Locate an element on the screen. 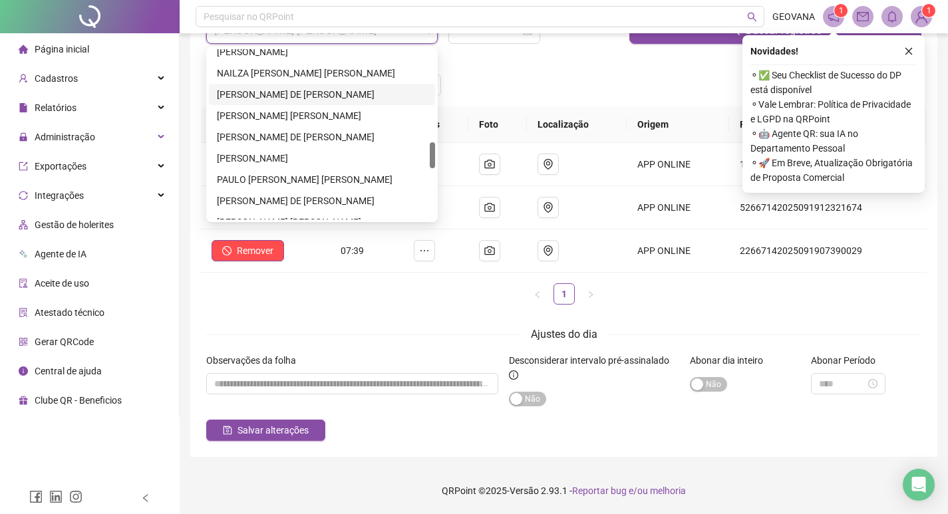 This screenshot has width=948, height=514. span: Administração is located at coordinates (65, 137).